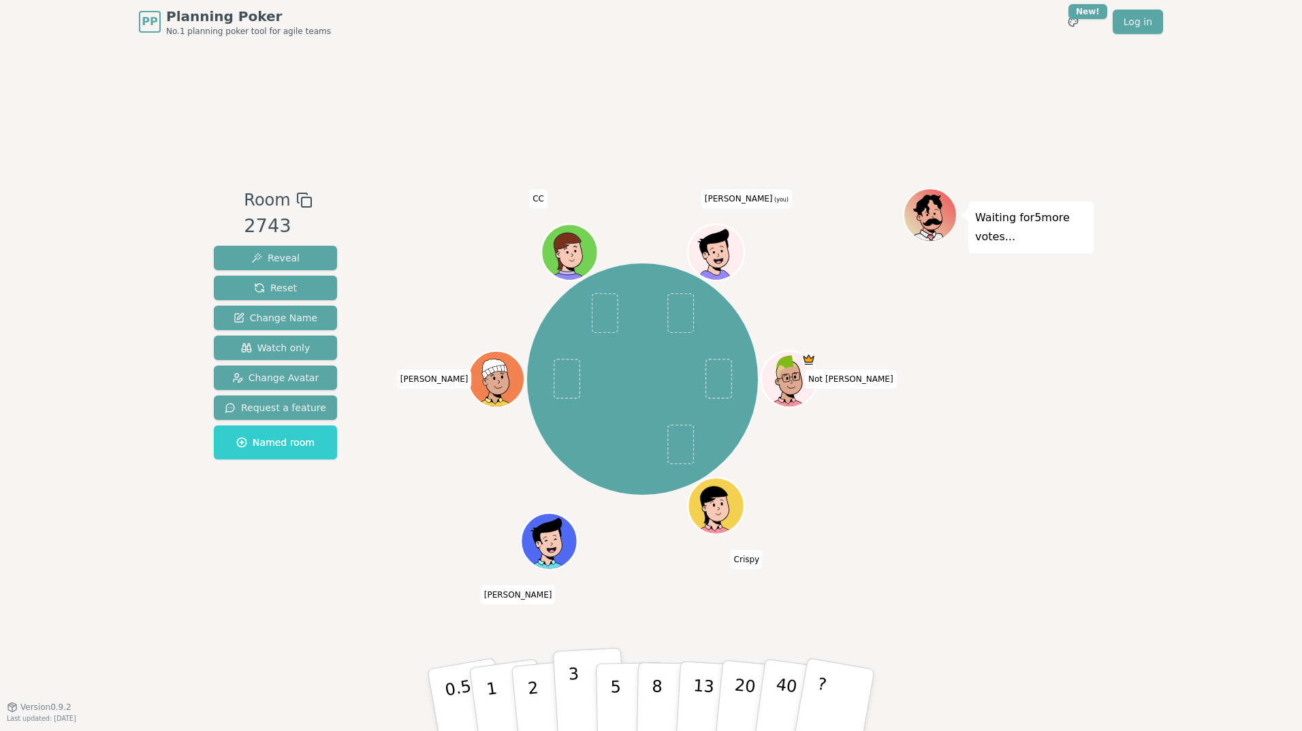 The height and width of the screenshot is (731, 1302). What do you see at coordinates (149, 22) in the screenshot?
I see `span: PP` at bounding box center [149, 22].